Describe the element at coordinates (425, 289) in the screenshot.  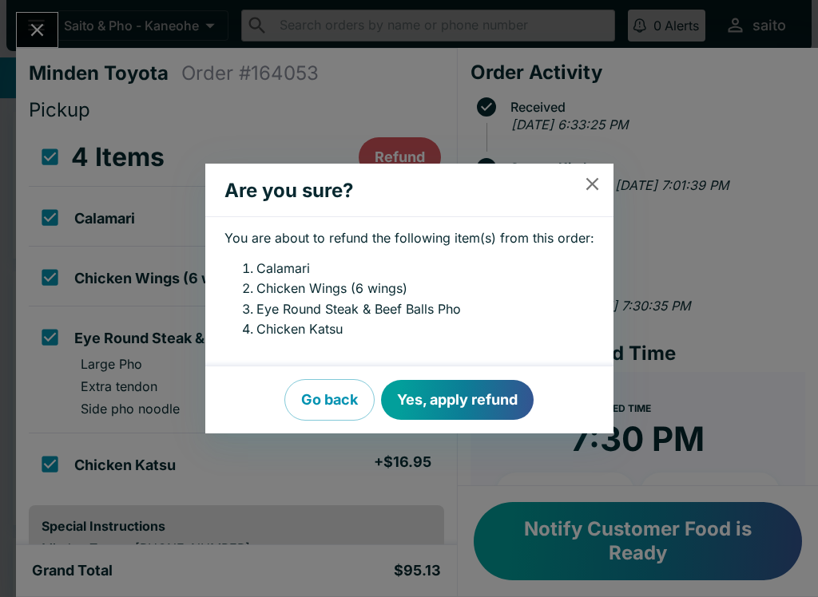
I see `li: Chicken Wings (6 wings)` at that location.